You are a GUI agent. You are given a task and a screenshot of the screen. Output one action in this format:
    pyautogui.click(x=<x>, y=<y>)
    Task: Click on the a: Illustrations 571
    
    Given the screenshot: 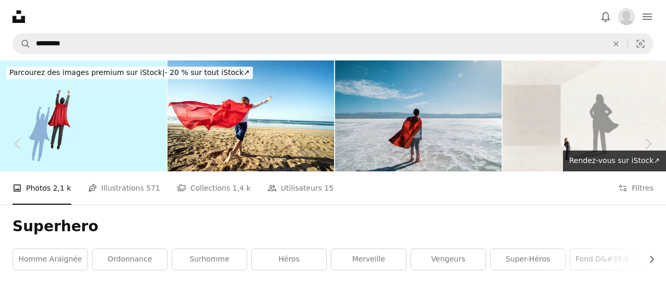 What is the action you would take?
    pyautogui.click(x=124, y=188)
    